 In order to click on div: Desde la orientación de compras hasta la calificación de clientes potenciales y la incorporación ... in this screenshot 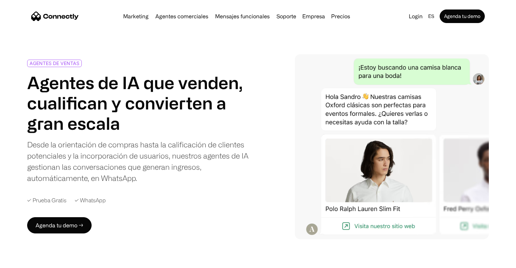, I will do `click(138, 161)`.